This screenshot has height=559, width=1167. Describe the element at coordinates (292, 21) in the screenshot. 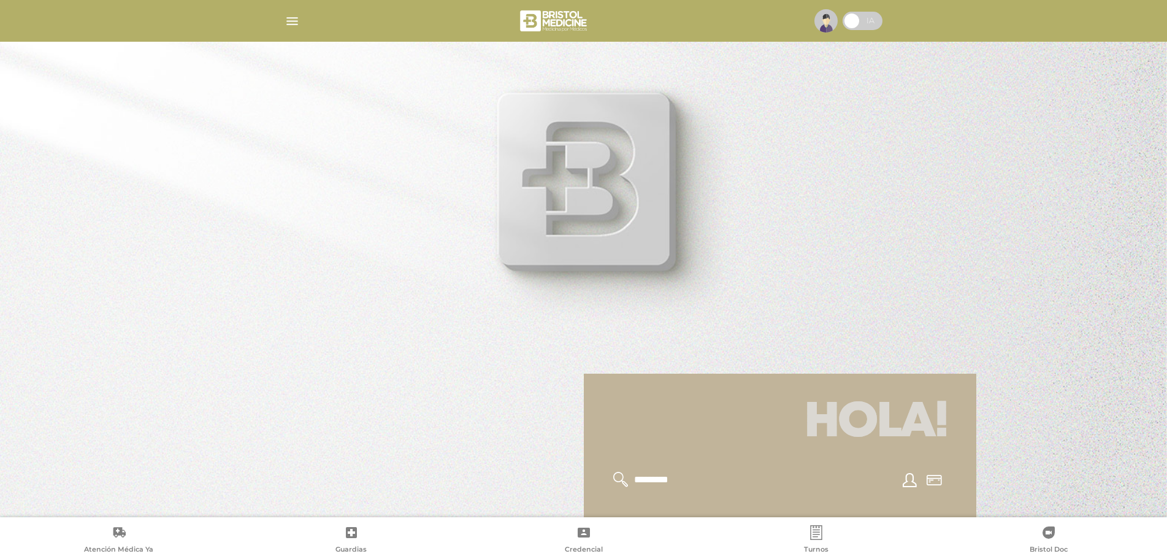

I see `img: Cober_menu-lines-white.svg` at that location.